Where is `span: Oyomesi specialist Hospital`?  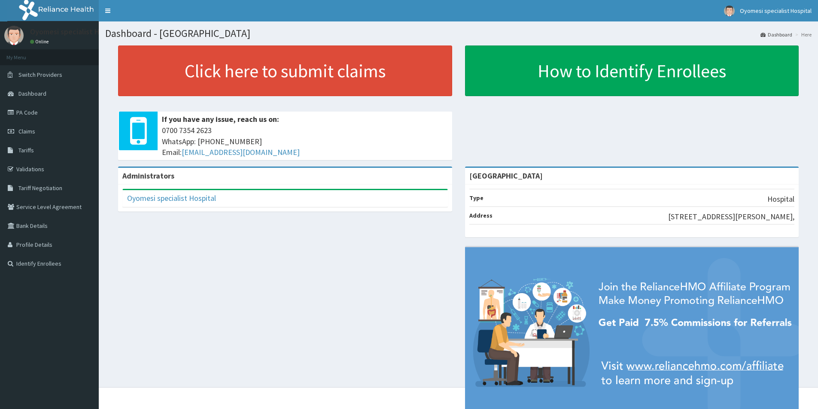
span: Oyomesi specialist Hospital is located at coordinates (775, 11).